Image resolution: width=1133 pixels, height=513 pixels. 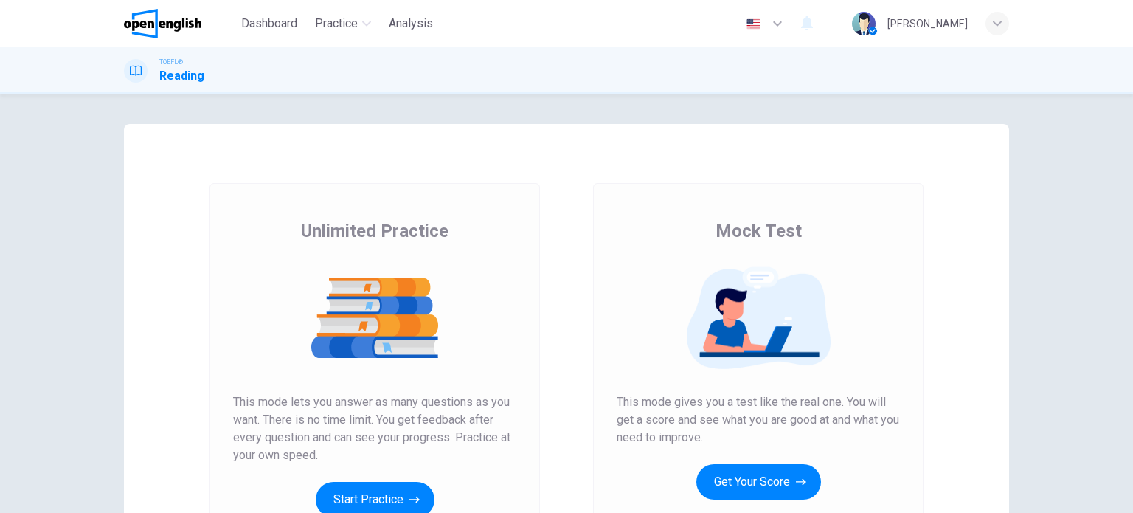 I want to click on span: Unlimited Practice, so click(x=375, y=231).